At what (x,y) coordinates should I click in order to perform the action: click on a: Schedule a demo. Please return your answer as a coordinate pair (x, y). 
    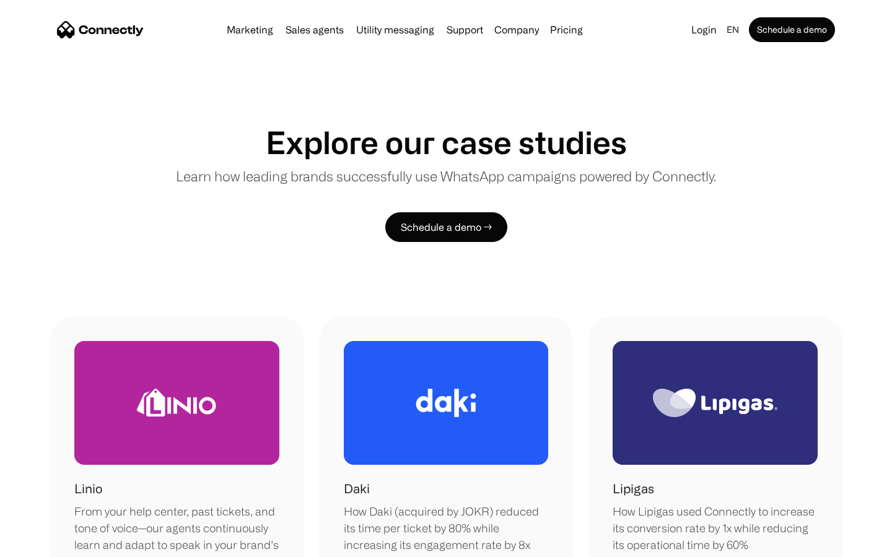
    Looking at the image, I should click on (791, 30).